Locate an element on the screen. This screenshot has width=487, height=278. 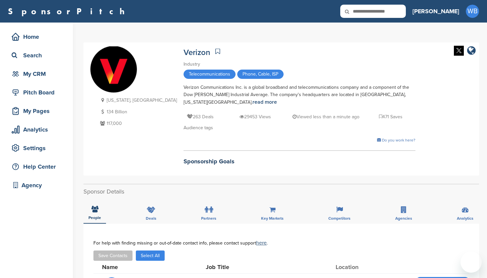
div: My CRM is located at coordinates (38, 74).